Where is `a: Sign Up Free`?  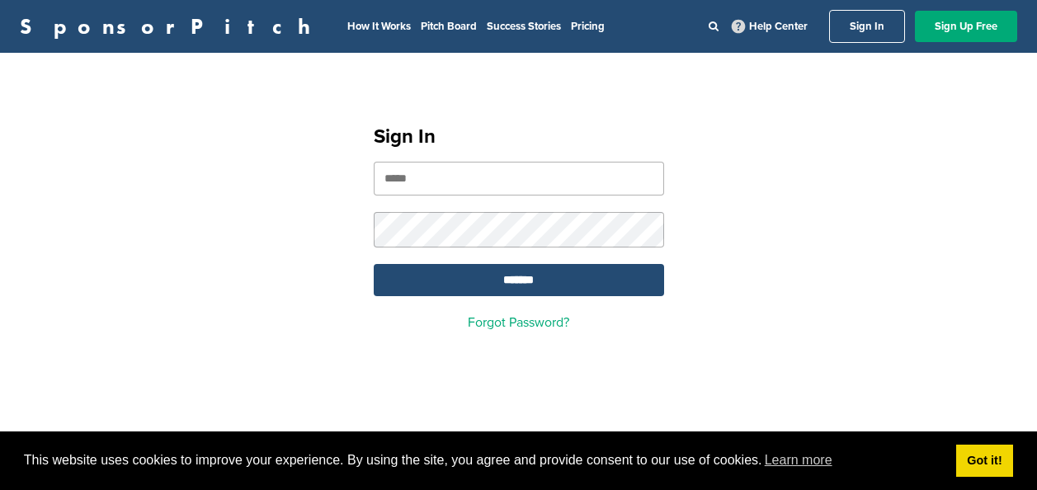
a: Sign Up Free is located at coordinates (966, 26).